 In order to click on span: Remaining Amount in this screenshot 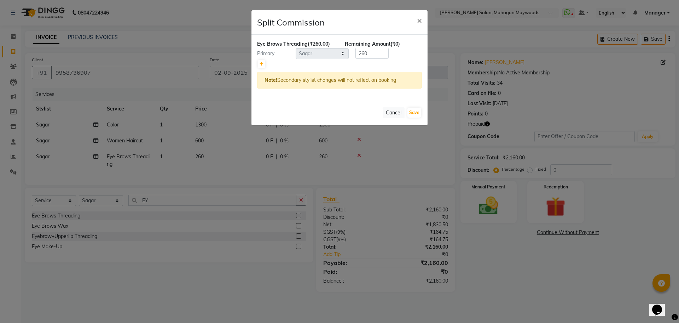, I will do `click(367, 44)`.